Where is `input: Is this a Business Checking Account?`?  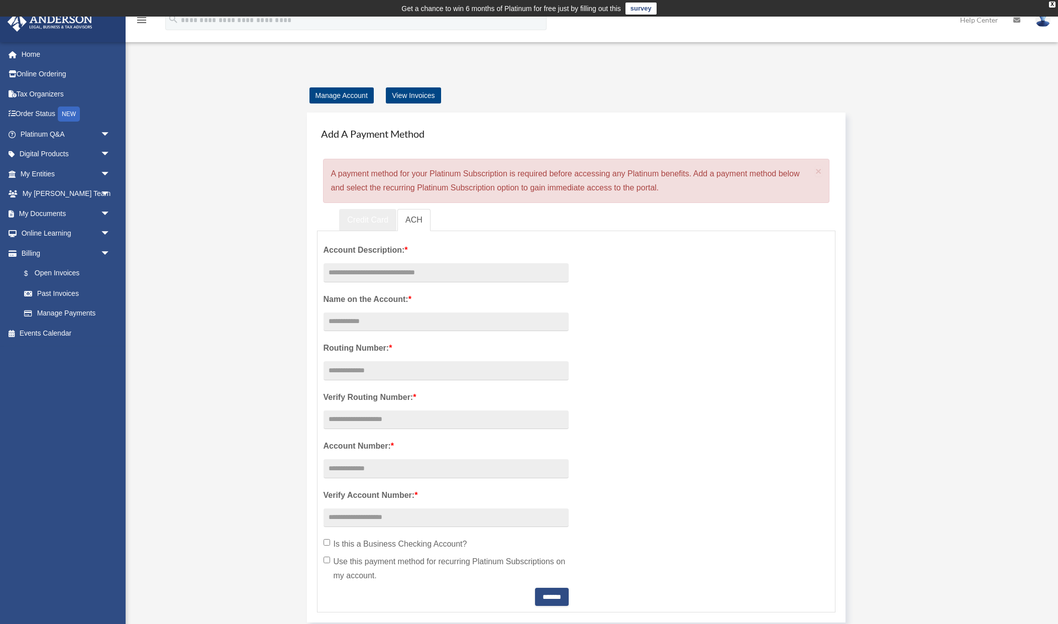
input: Is this a Business Checking Account? is located at coordinates (327, 542).